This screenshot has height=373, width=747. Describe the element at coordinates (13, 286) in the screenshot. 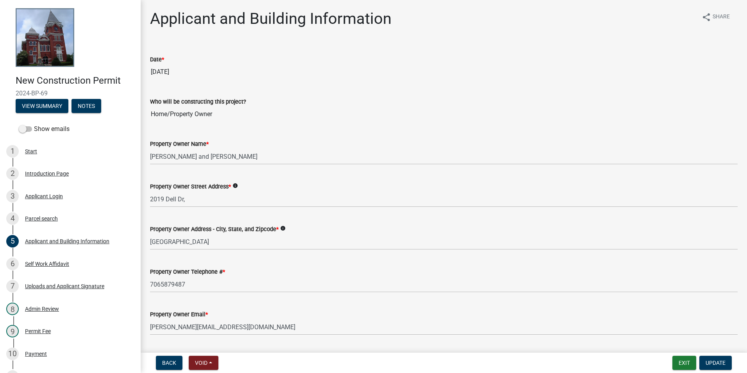

I see `div: 7` at that location.